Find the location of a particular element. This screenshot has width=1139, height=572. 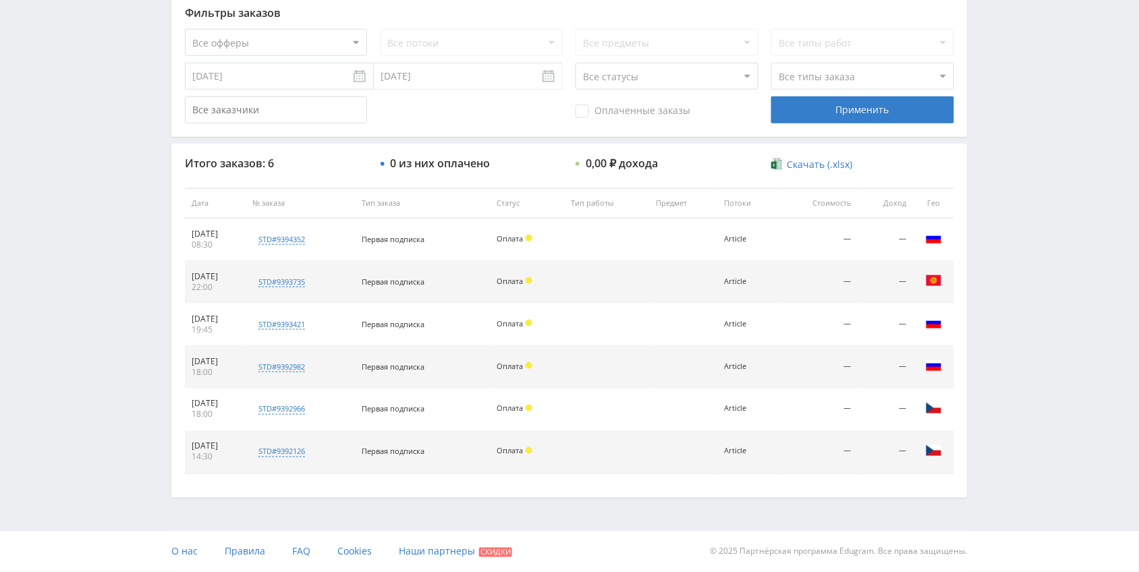

input: Все заказчики is located at coordinates (276, 110).